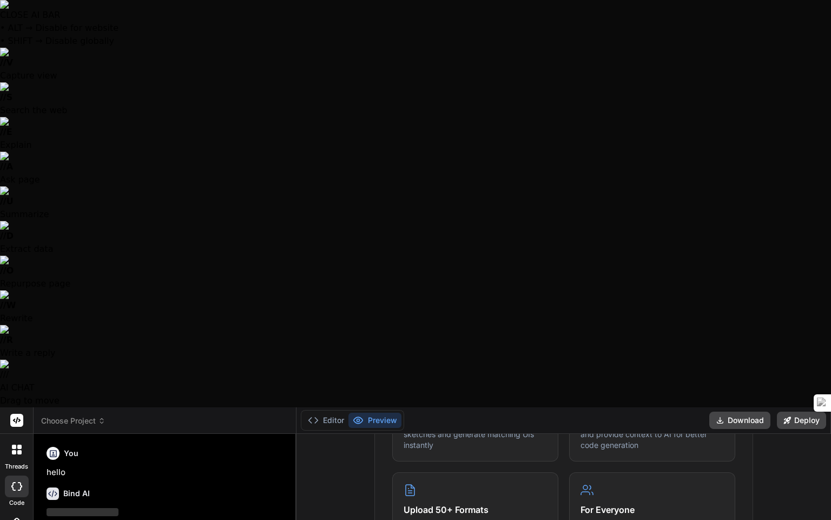 The height and width of the screenshot is (520, 831). I want to click on label: threads, so click(16, 466).